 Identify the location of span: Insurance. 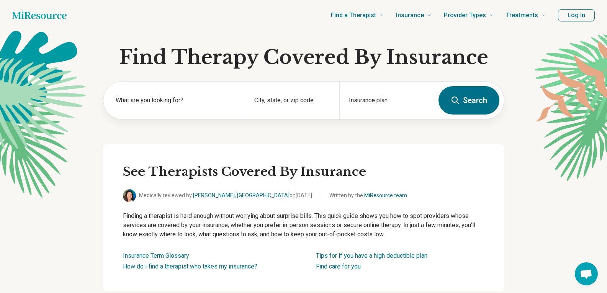
(410, 15).